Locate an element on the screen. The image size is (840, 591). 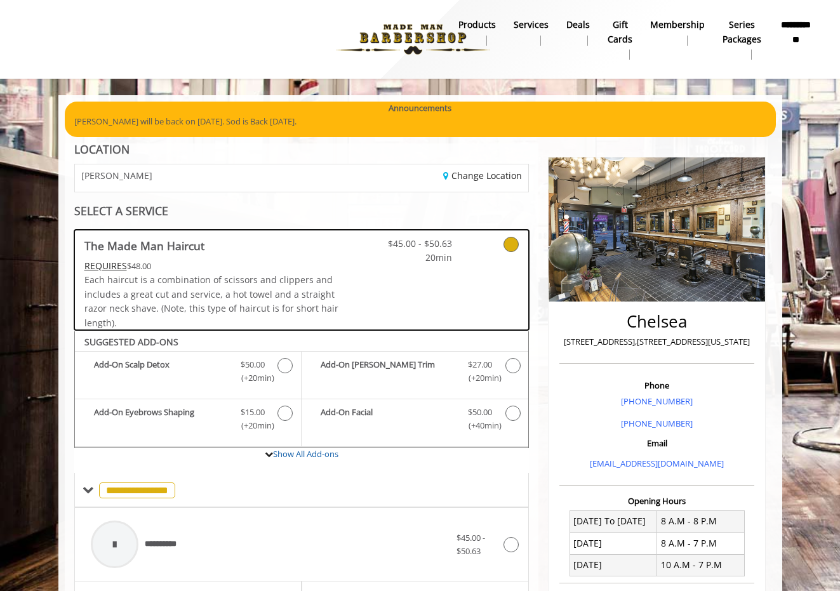
b: gift cards is located at coordinates (619, 32).